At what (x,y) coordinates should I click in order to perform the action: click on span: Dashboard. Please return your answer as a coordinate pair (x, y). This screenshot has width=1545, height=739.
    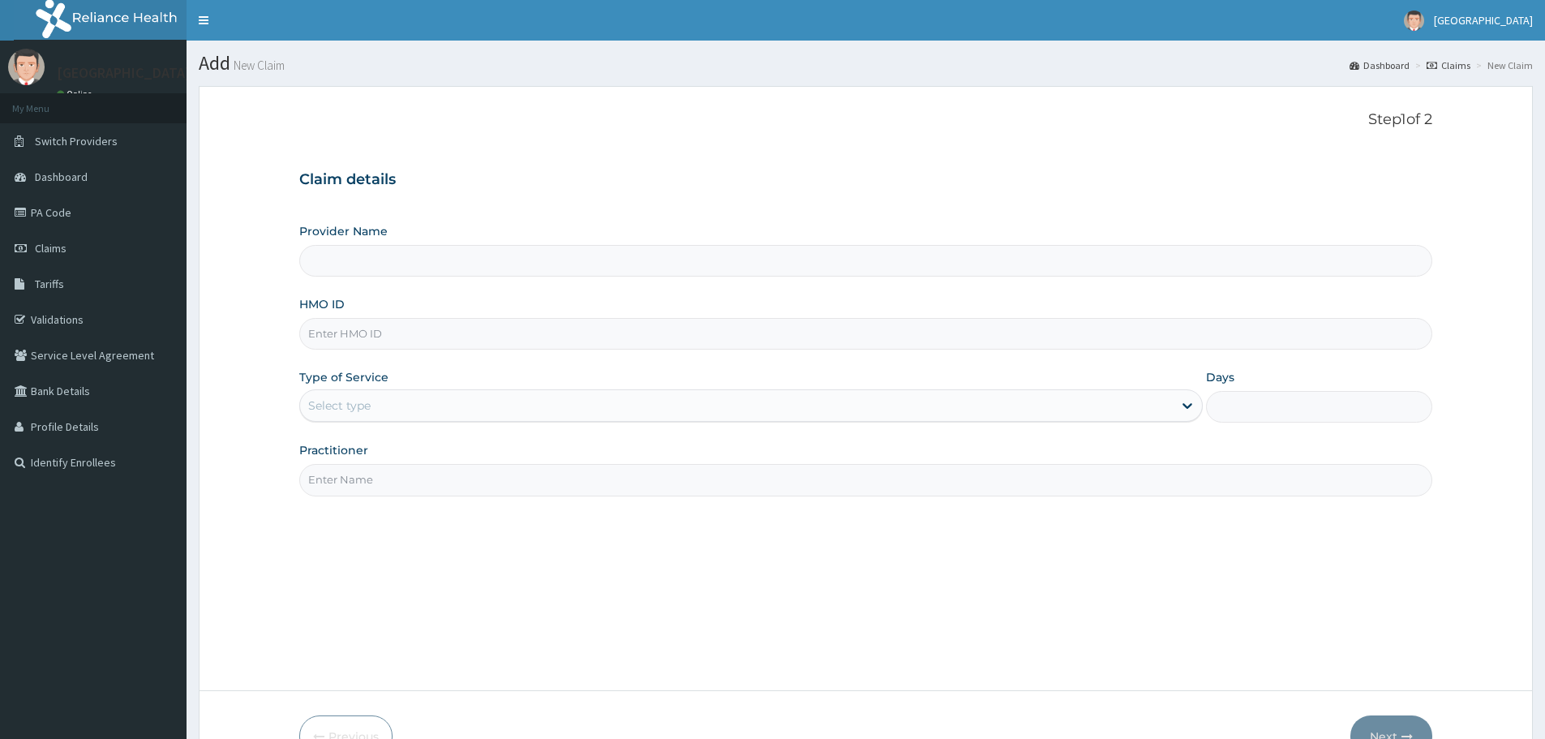
    Looking at the image, I should click on (61, 177).